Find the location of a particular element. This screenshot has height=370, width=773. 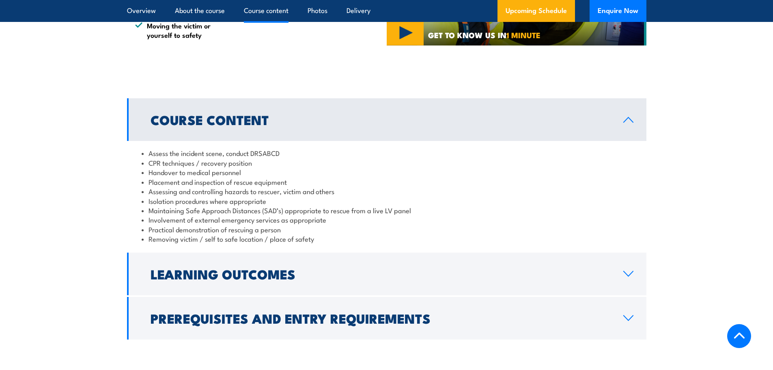

h2: Learning Outcomes is located at coordinates (380, 274).